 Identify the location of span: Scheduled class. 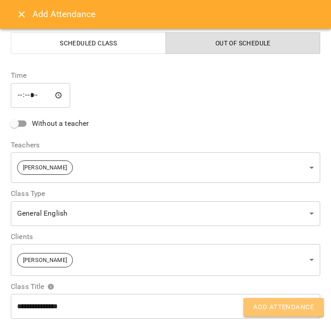
(89, 43).